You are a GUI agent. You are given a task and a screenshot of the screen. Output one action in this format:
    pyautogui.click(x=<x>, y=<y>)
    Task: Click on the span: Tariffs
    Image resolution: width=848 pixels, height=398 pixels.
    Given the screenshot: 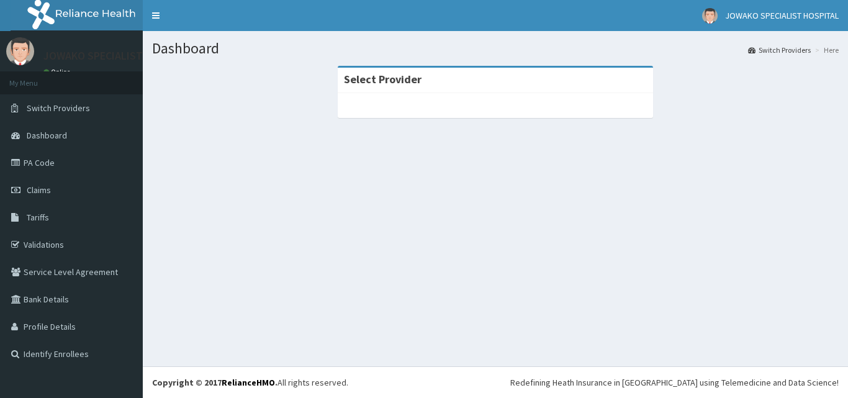 What is the action you would take?
    pyautogui.click(x=38, y=217)
    